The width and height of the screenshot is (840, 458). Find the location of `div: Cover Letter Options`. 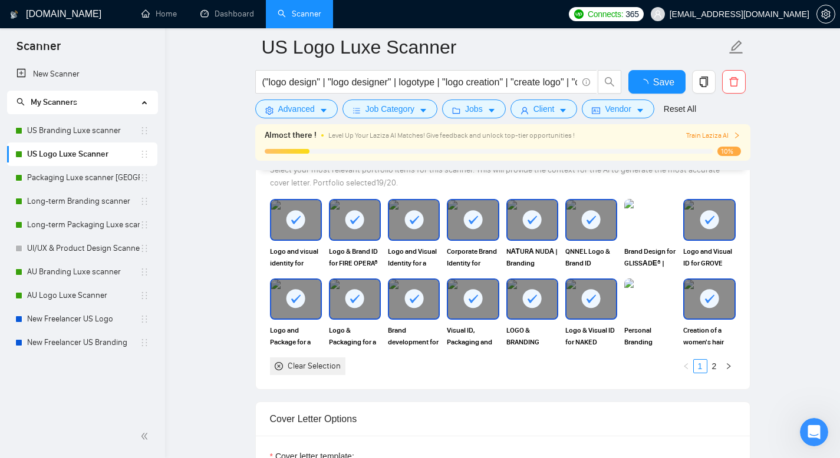

div: Cover Letter Options is located at coordinates (503, 419).